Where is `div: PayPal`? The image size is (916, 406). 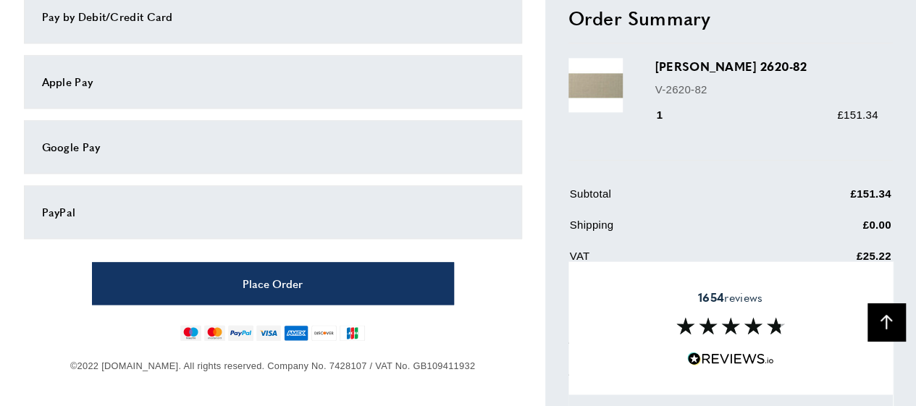
div: PayPal is located at coordinates (273, 212).